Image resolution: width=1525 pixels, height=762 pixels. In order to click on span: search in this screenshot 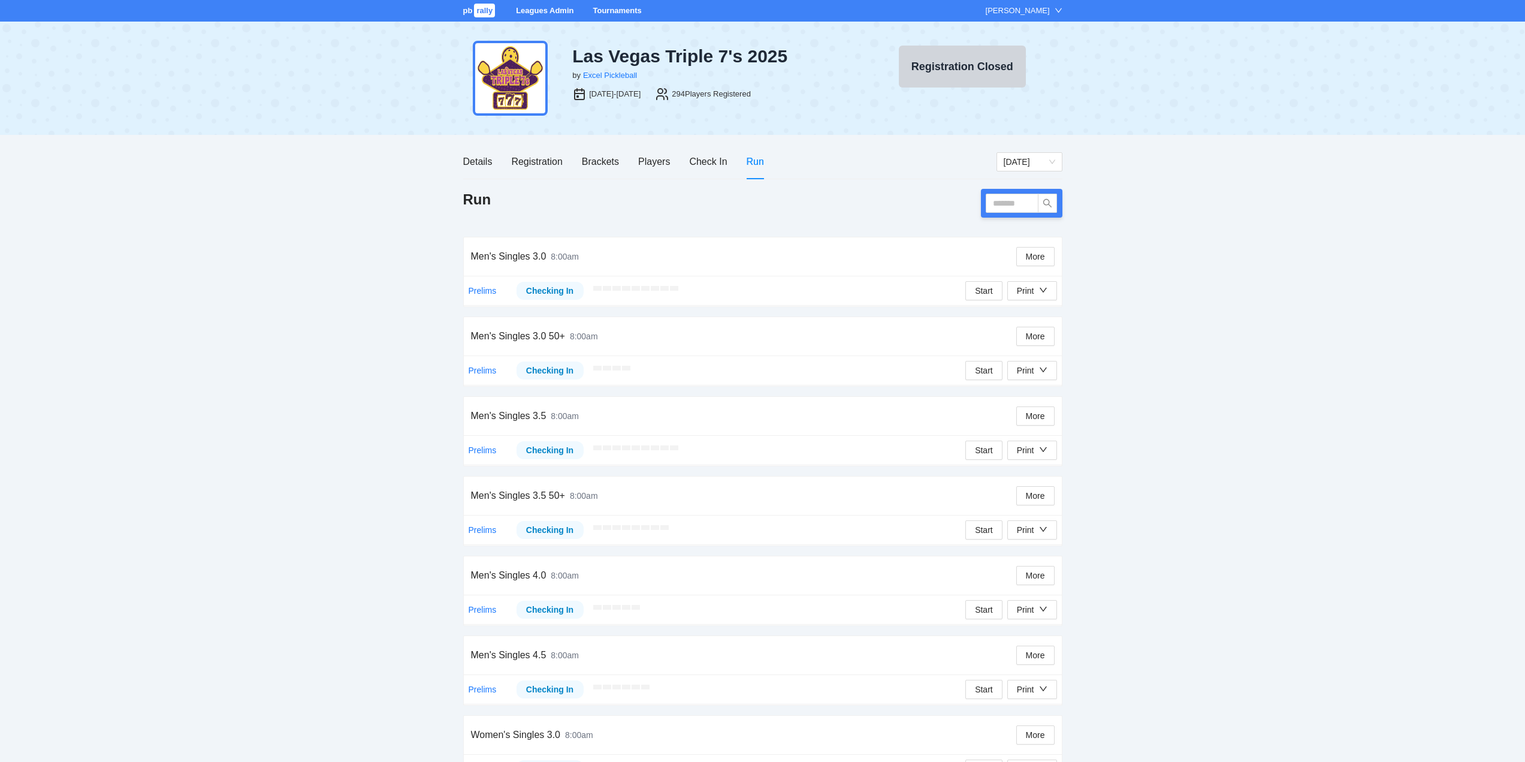, I will do `click(1048, 203)`.